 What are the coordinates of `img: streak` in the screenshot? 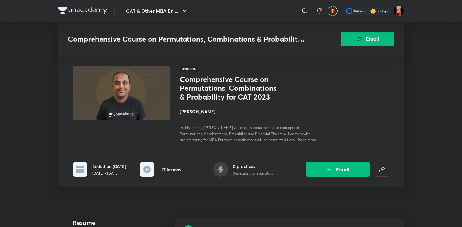 It's located at (373, 11).